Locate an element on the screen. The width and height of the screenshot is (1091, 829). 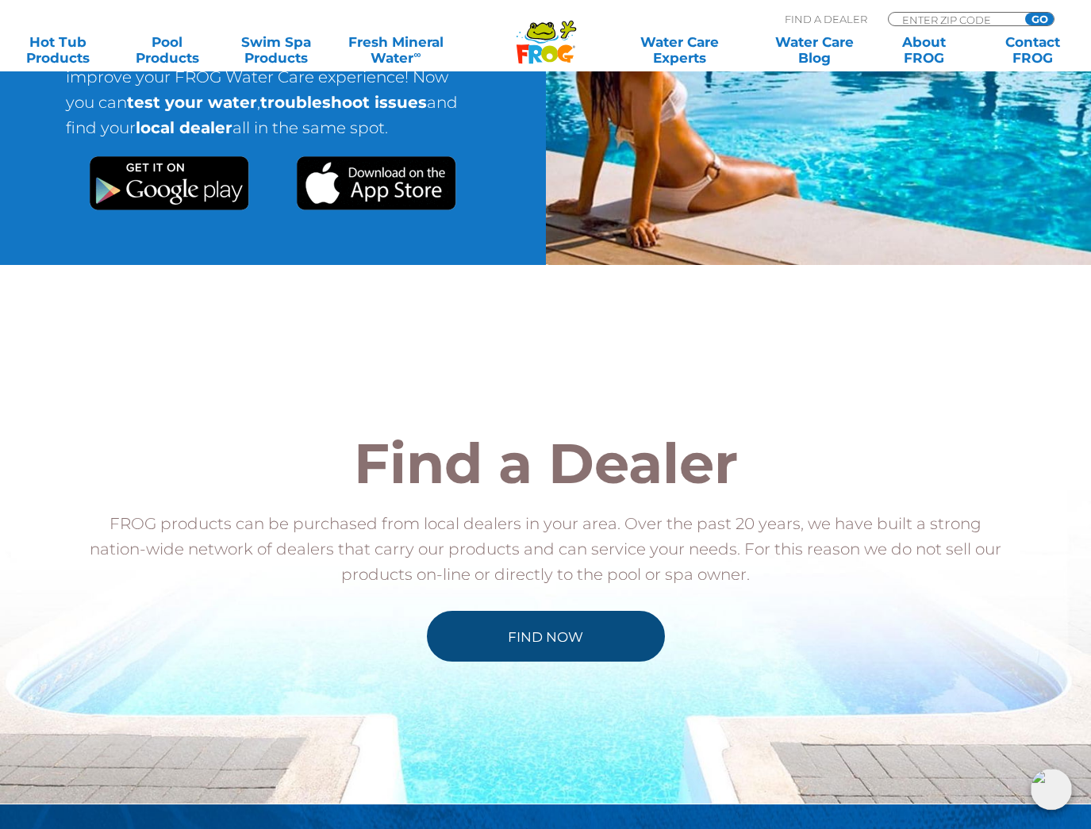
img: Apple App Store is located at coordinates (376, 183).